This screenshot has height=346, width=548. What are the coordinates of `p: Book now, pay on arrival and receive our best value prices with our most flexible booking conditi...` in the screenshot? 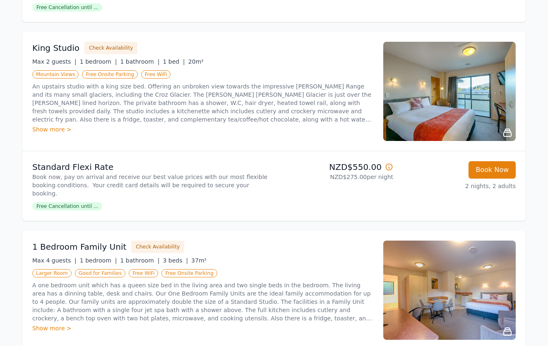 It's located at (151, 185).